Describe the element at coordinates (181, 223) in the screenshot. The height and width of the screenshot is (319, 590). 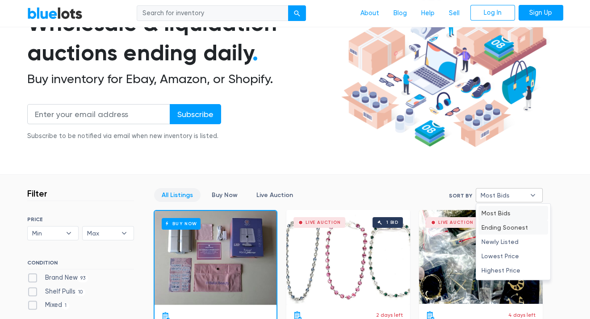
I see `h6: Buy Now` at that location.